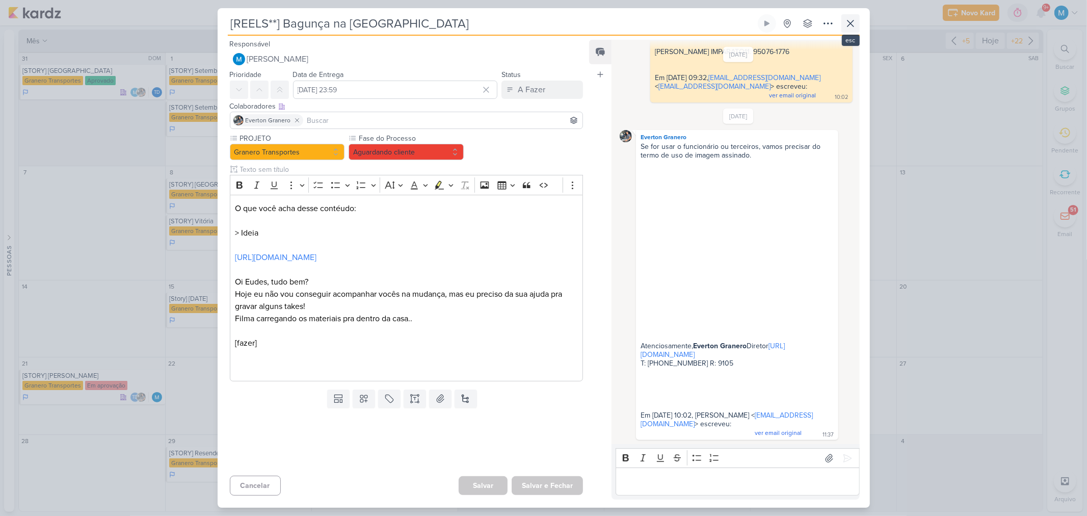 Image resolution: width=1087 pixels, height=516 pixels. Describe the element at coordinates (411, 169) in the screenshot. I see `input: Texto sem título` at that location.